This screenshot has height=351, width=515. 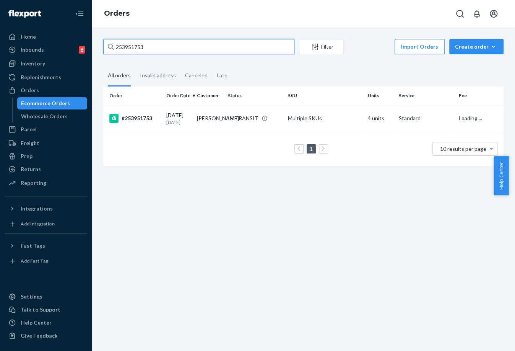 I want to click on td: Loading...., so click(x=480, y=118).